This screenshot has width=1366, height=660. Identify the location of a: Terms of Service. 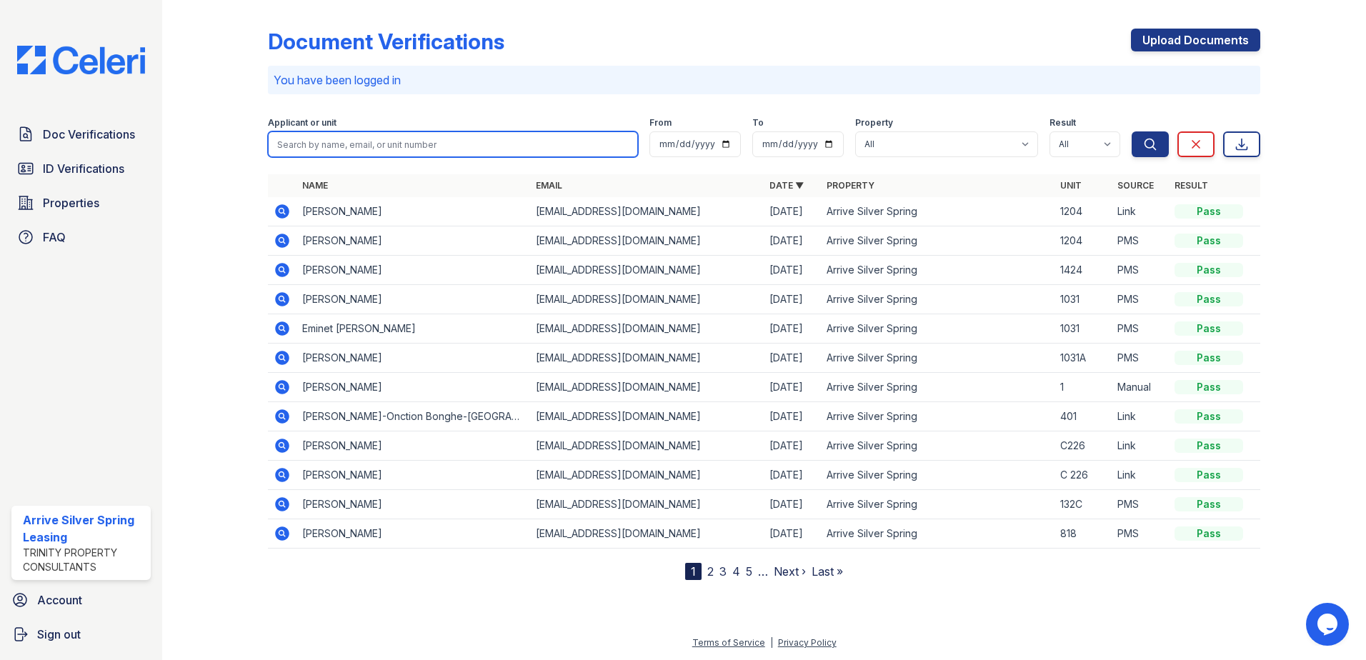
(729, 642).